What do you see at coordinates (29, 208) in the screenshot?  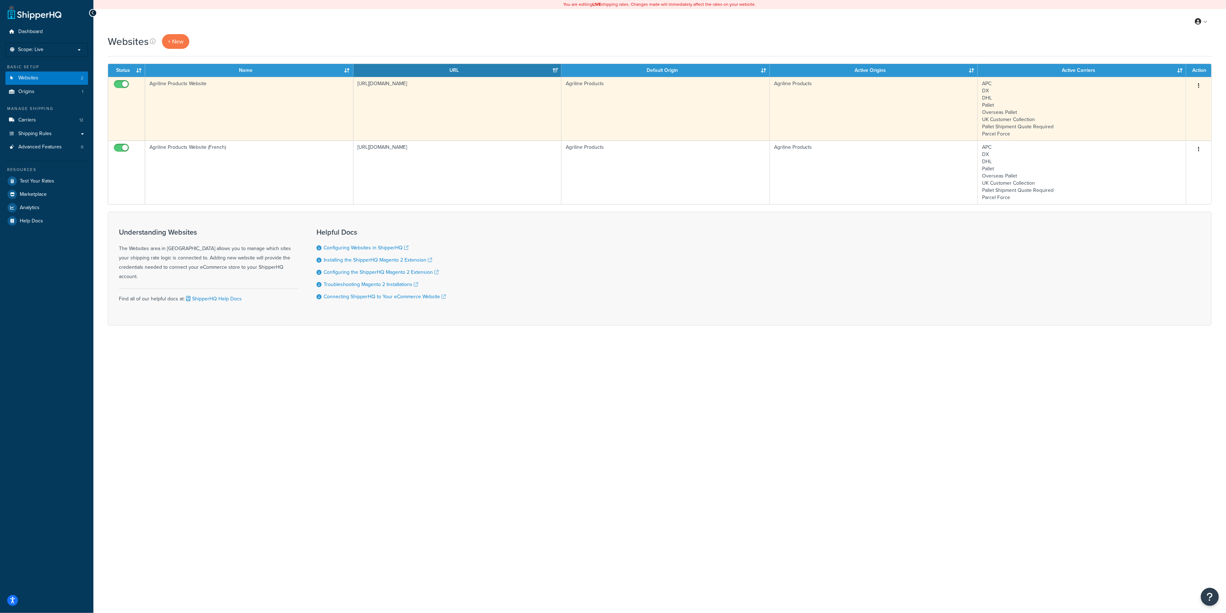 I see `span: Analytics` at bounding box center [29, 208].